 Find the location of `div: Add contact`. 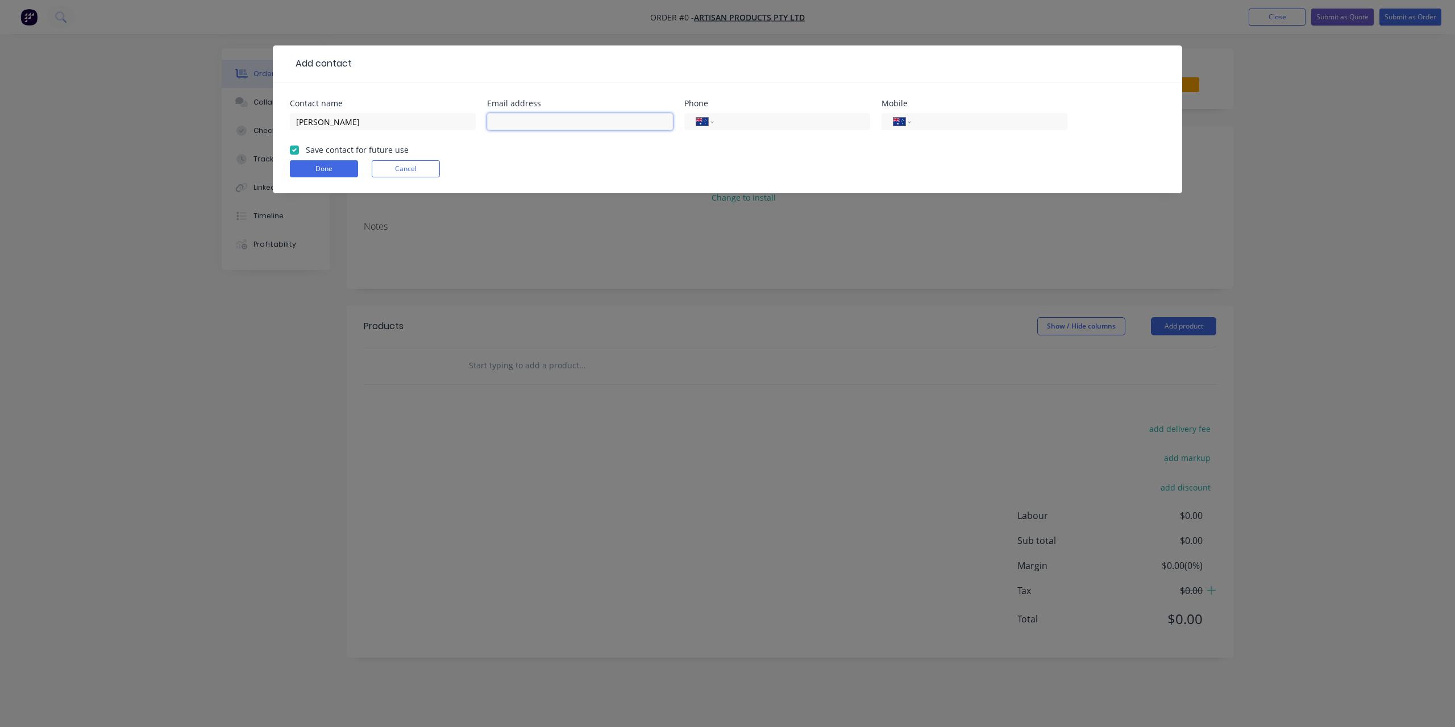

div: Add contact is located at coordinates (320, 64).